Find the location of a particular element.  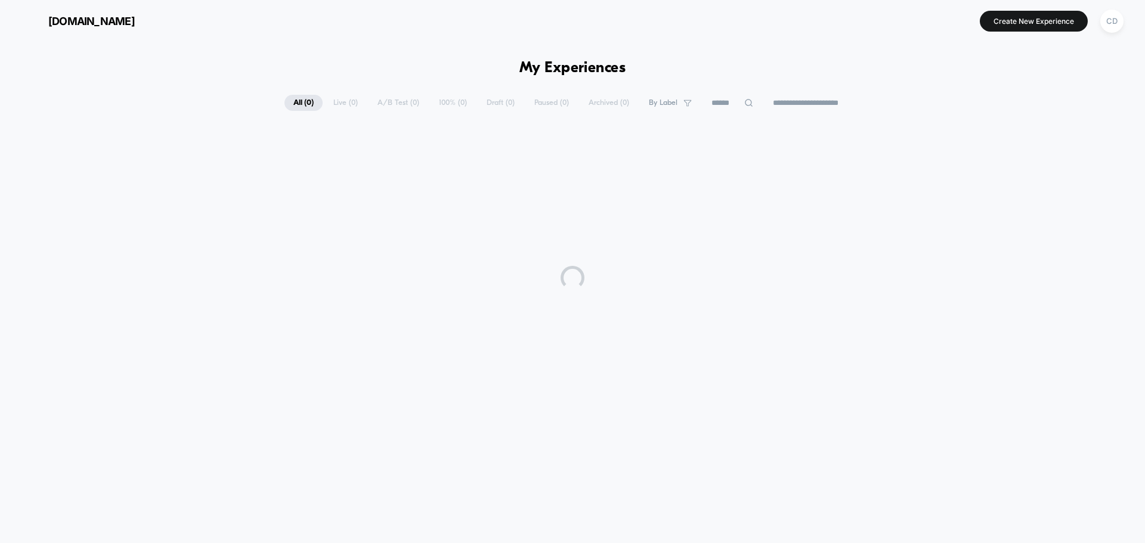

span: All ( 0 ) is located at coordinates (303, 103).